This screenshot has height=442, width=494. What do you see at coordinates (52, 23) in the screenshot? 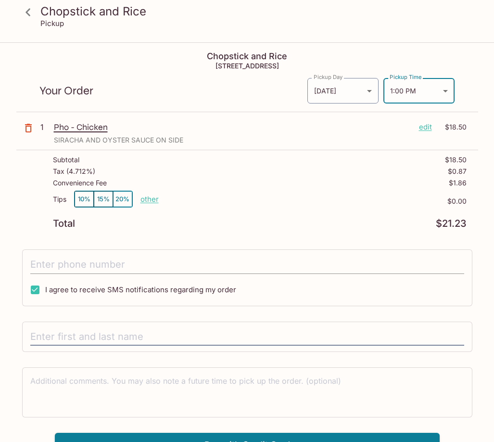
I see `p: Pickup` at bounding box center [52, 23].